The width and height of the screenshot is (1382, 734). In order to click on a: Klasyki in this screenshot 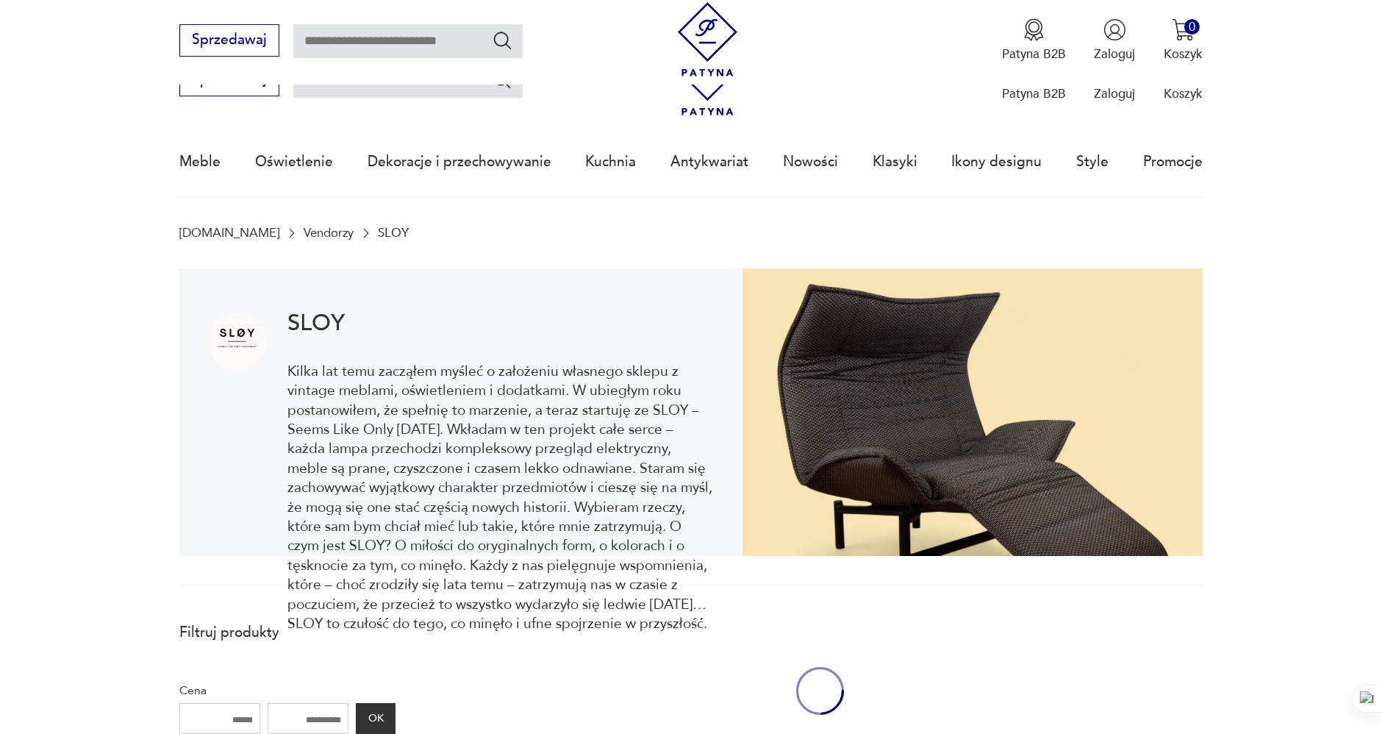, I will do `click(895, 162)`.